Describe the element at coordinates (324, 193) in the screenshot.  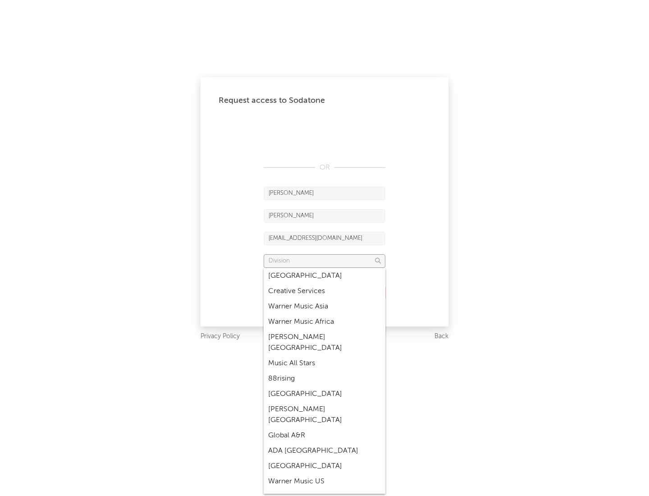
I see `input: First Name` at that location.